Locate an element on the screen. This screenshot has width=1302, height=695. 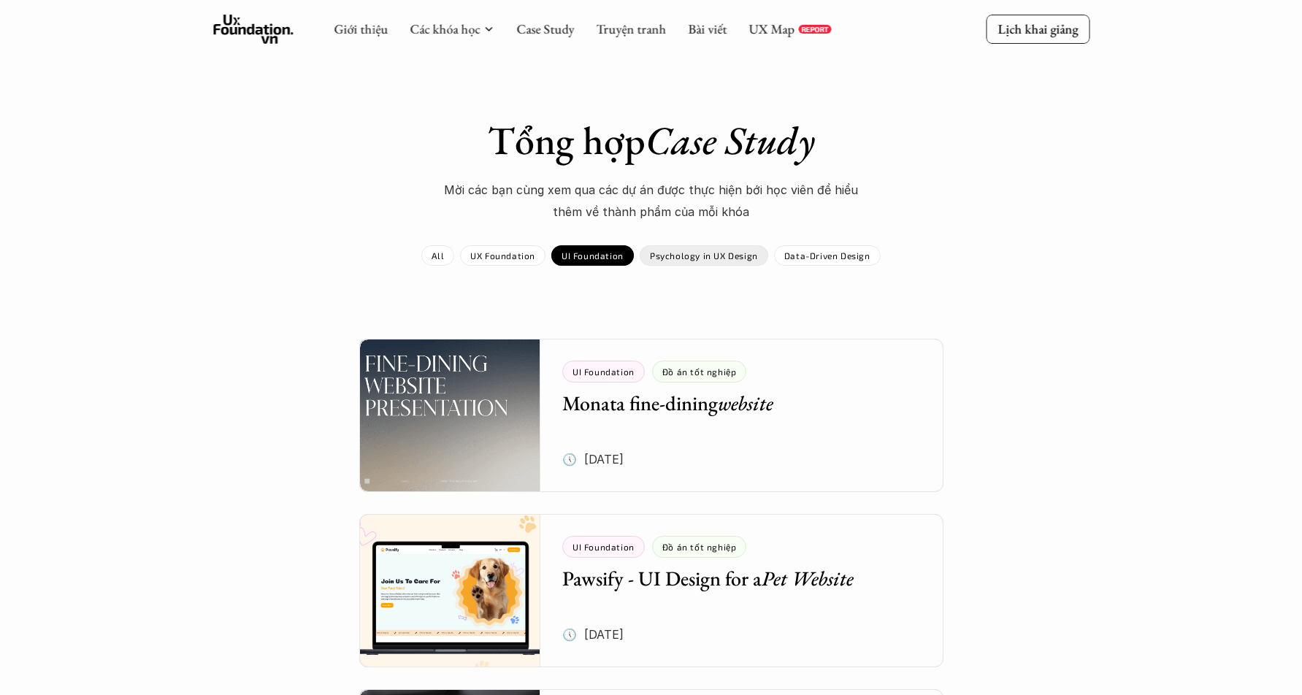
a: Truyện tranh is located at coordinates (631, 28).